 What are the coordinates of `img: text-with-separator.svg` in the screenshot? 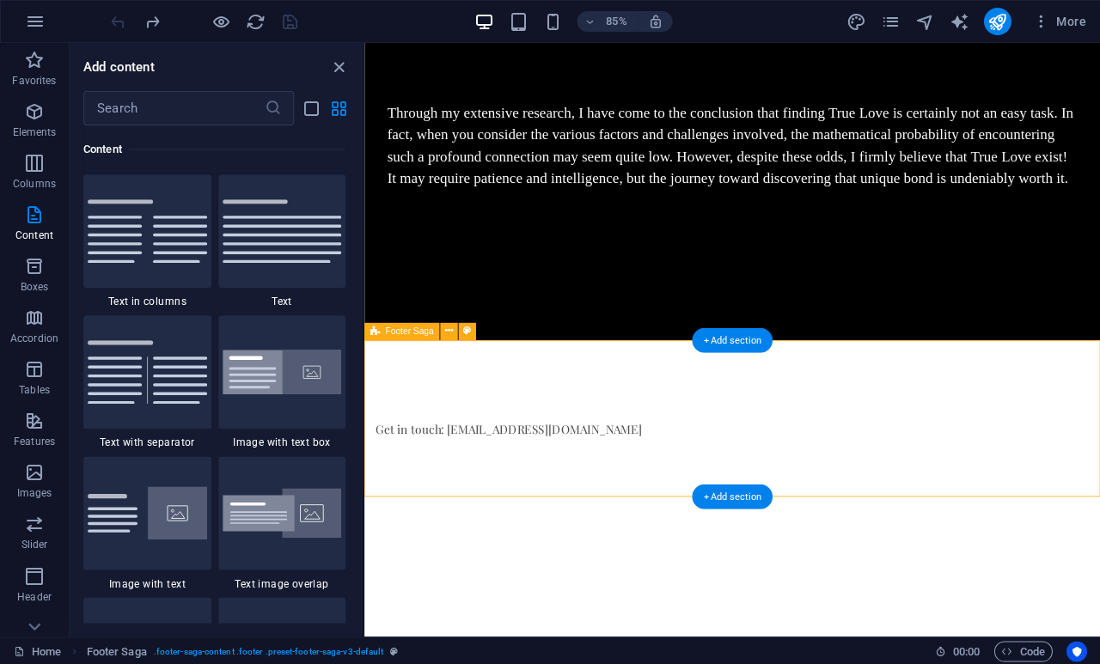 It's located at (147, 372).